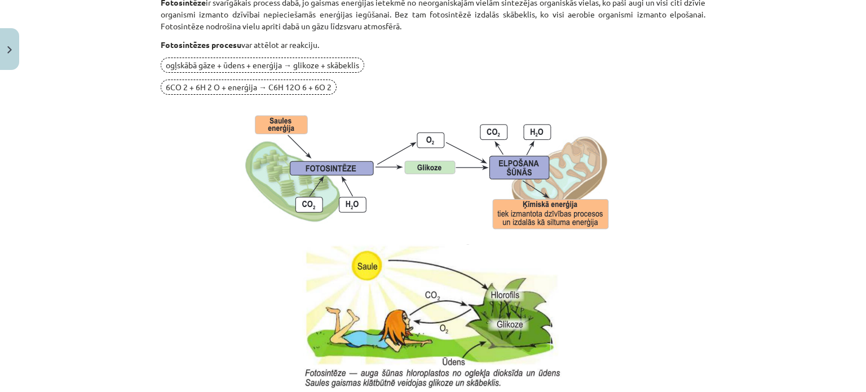 Image resolution: width=866 pixels, height=392 pixels. What do you see at coordinates (249, 87) in the screenshot?
I see `span: 6CO 2 + 6H 2 O + enerģija → C6H 12O 6 + 6O 2` at bounding box center [249, 87].